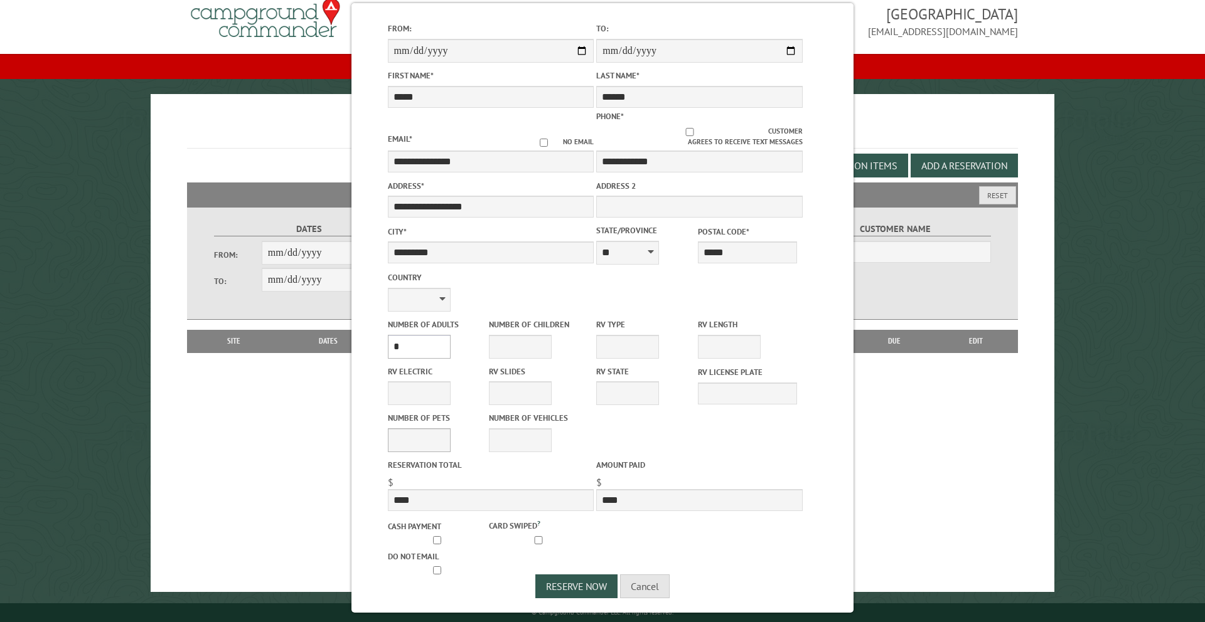 This screenshot has width=1205, height=622. I want to click on button: Add a Reservation, so click(964, 166).